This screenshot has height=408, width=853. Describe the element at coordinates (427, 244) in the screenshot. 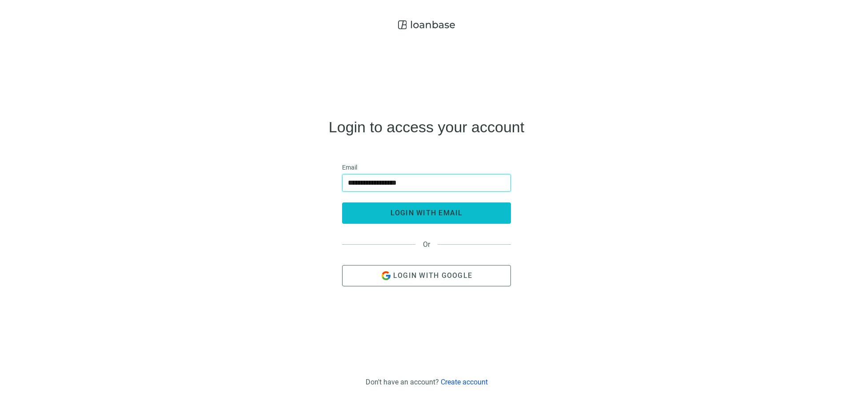

I see `span: Or` at that location.